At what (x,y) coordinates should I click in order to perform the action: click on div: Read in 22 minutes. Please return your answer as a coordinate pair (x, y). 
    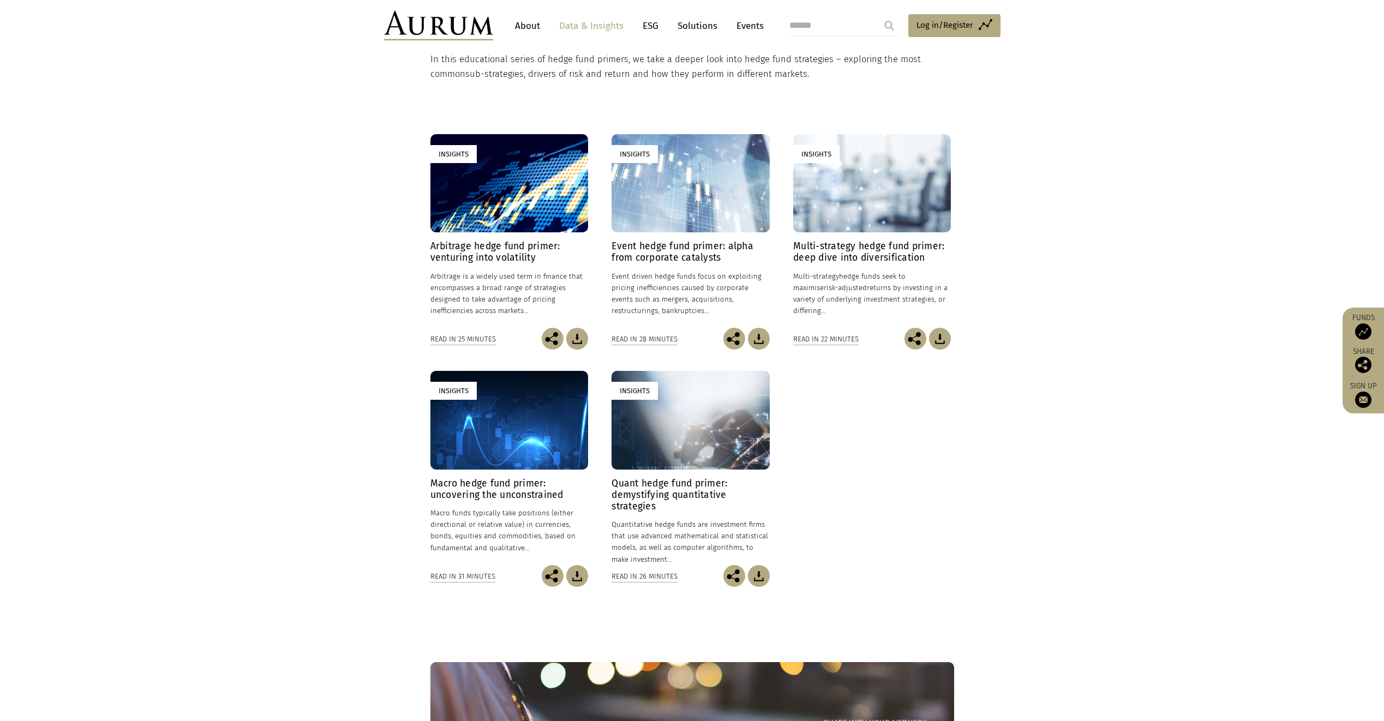
    Looking at the image, I should click on (826, 339).